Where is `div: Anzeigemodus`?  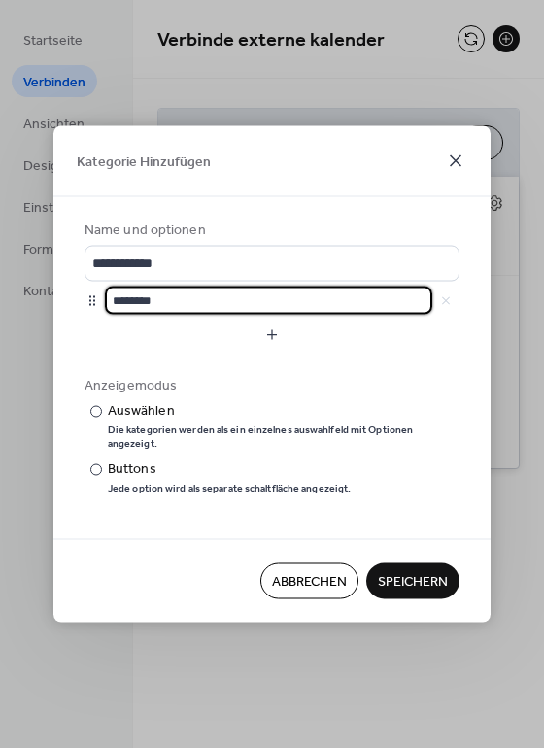
div: Anzeigemodus is located at coordinates (270, 386).